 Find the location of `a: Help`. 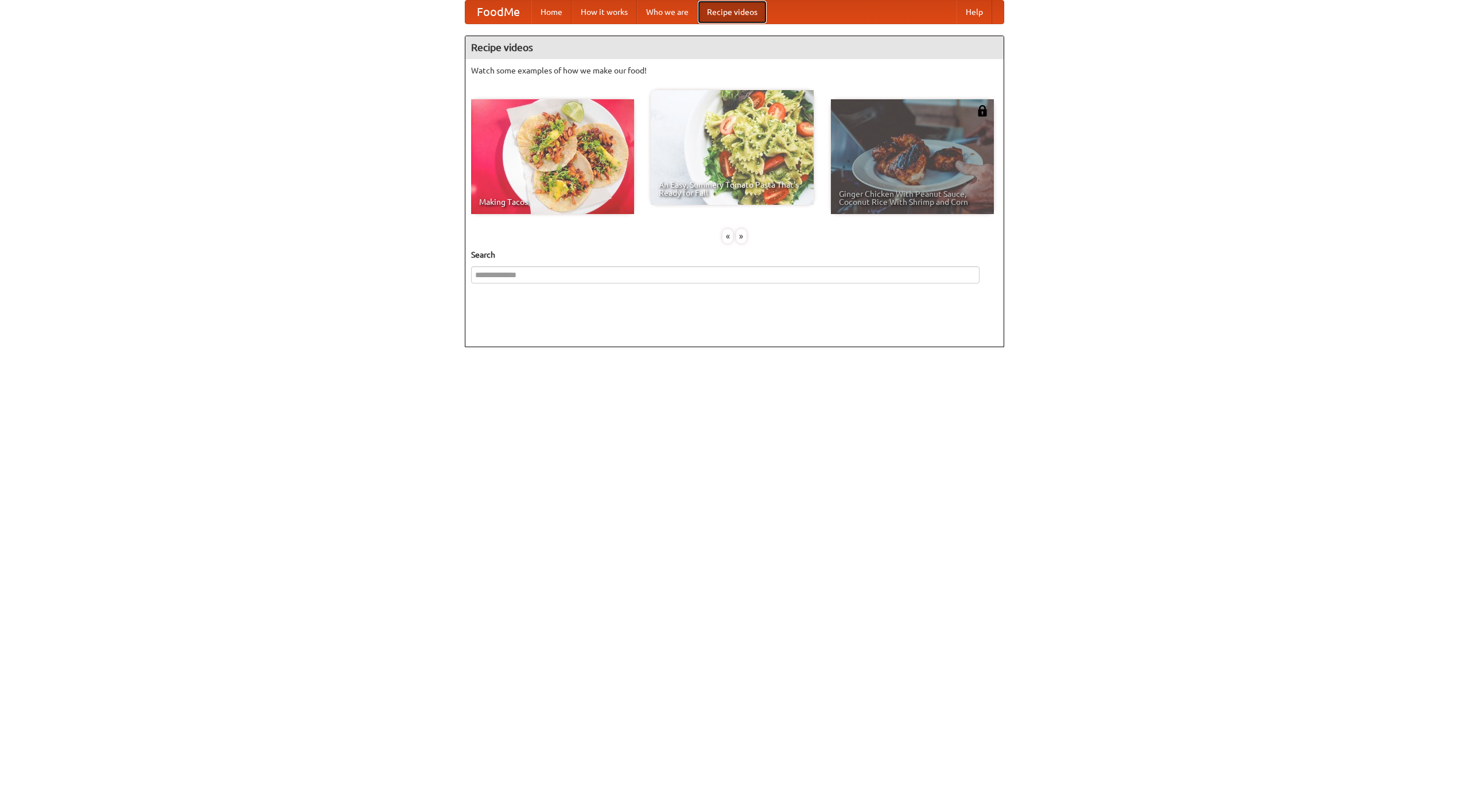

a: Help is located at coordinates (974, 12).